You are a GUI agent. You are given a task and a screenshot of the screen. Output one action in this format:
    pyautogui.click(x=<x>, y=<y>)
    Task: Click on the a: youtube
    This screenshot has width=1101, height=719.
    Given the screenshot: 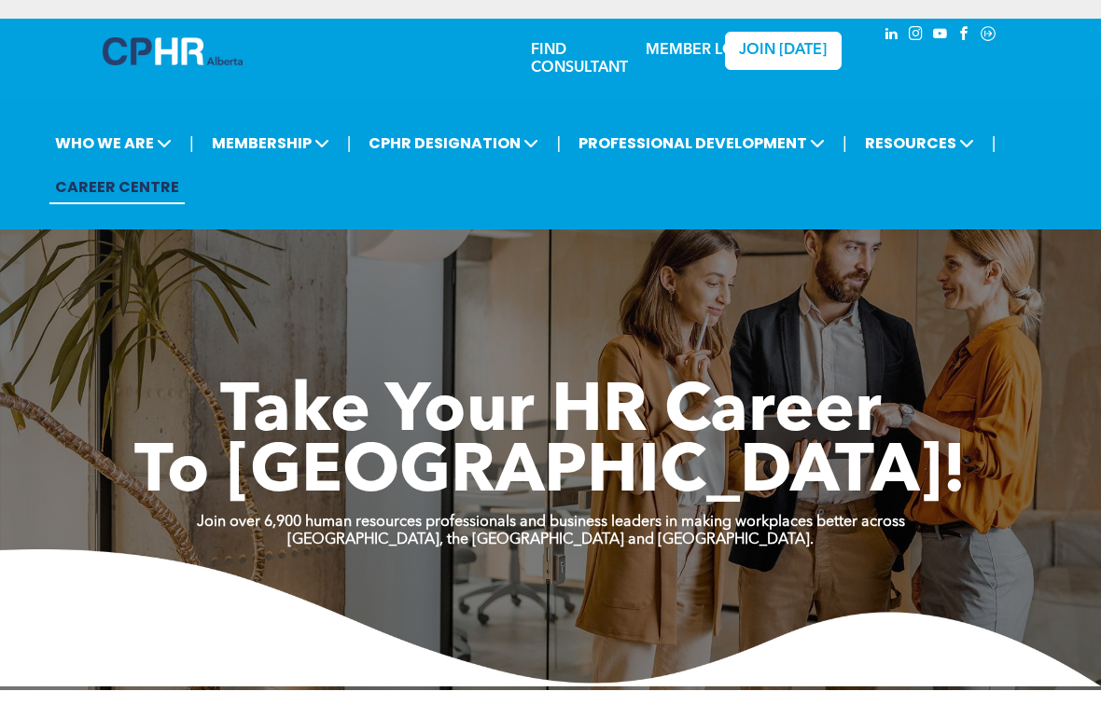 What is the action you would take?
    pyautogui.click(x=939, y=35)
    